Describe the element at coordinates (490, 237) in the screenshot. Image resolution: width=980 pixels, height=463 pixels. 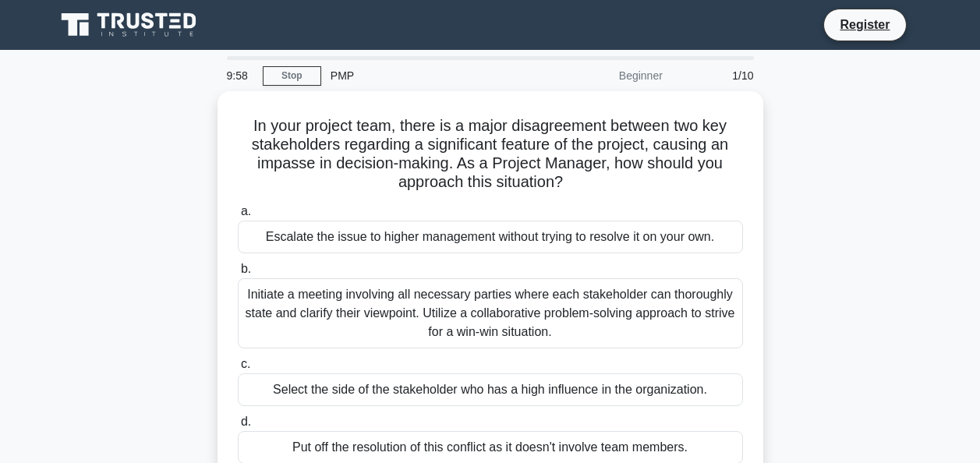
I see `div: Escalate the issue to higher management without trying to resolve it on your own.` at that location.